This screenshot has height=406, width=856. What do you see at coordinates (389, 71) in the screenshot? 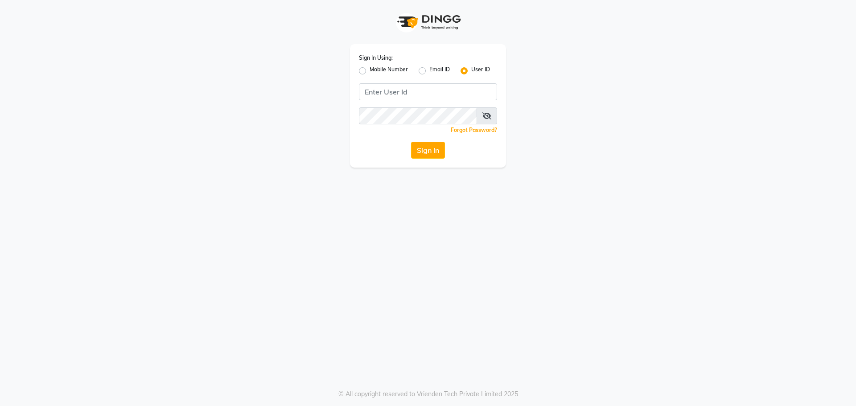
I see `label: Mobile Number` at bounding box center [389, 71].